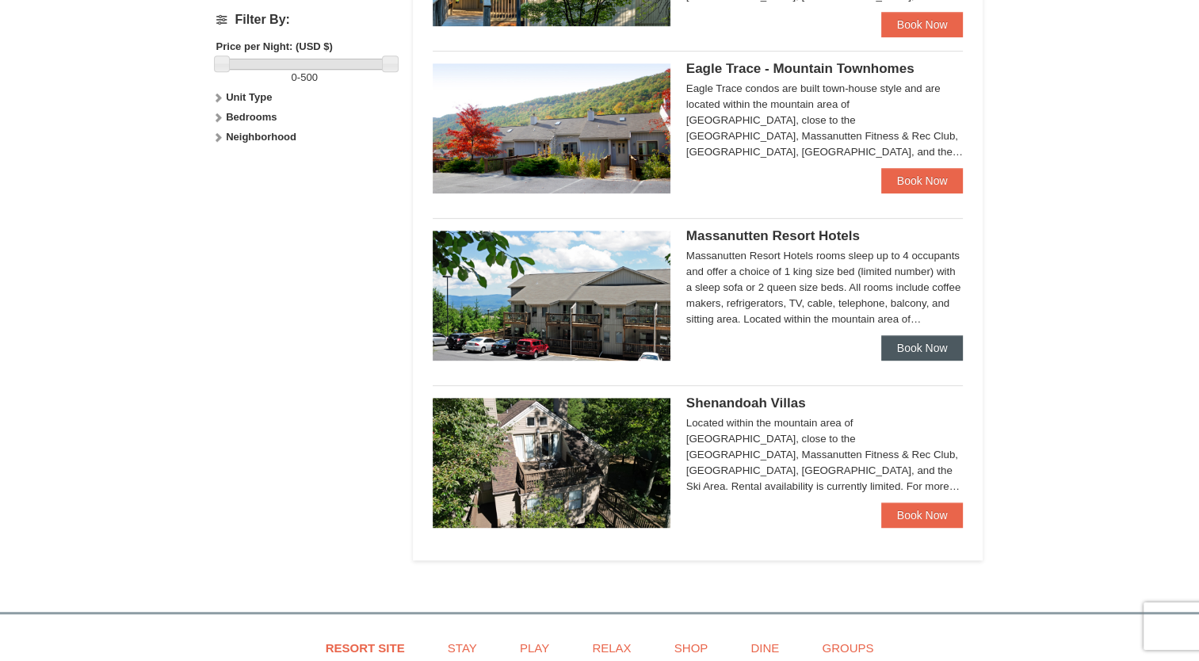  What do you see at coordinates (551, 295) in the screenshot?
I see `img: 19219026-1-e3b4ac8e.jpg` at bounding box center [551, 295].